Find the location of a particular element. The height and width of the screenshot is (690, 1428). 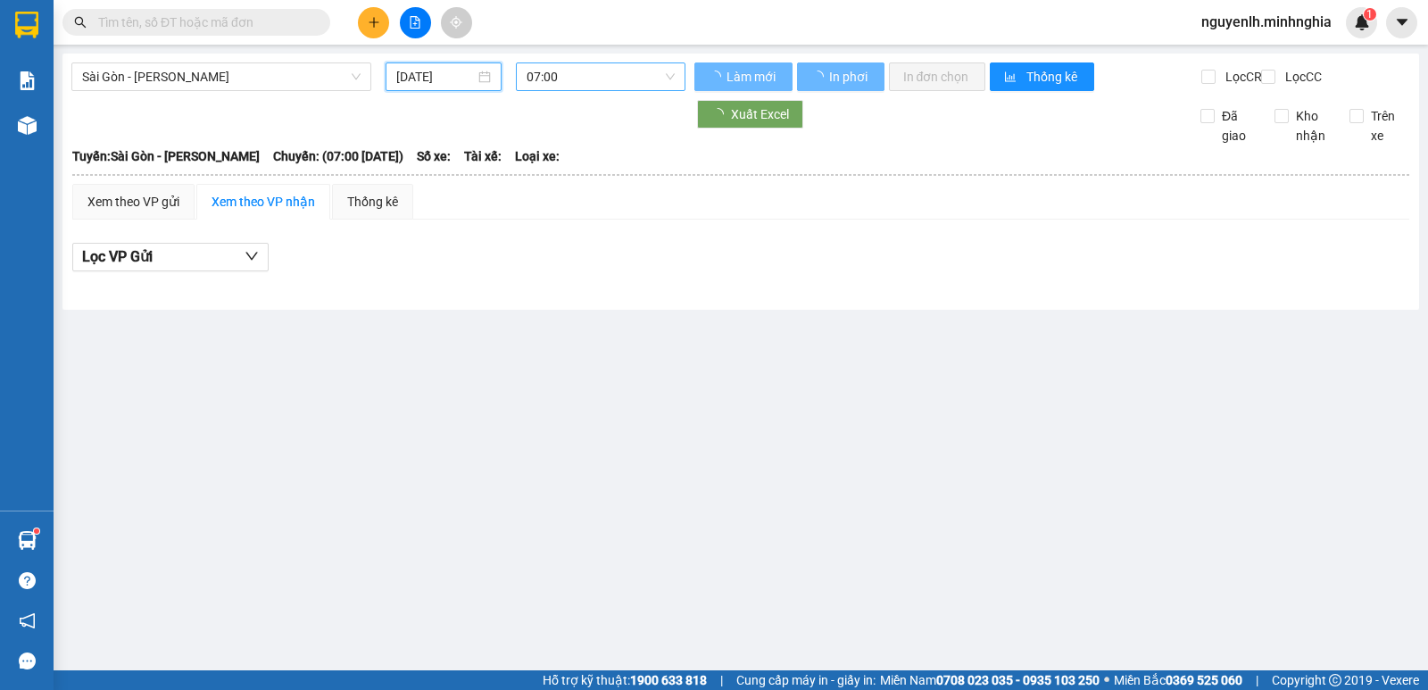

strong: 1900 633 818 is located at coordinates (669, 680).